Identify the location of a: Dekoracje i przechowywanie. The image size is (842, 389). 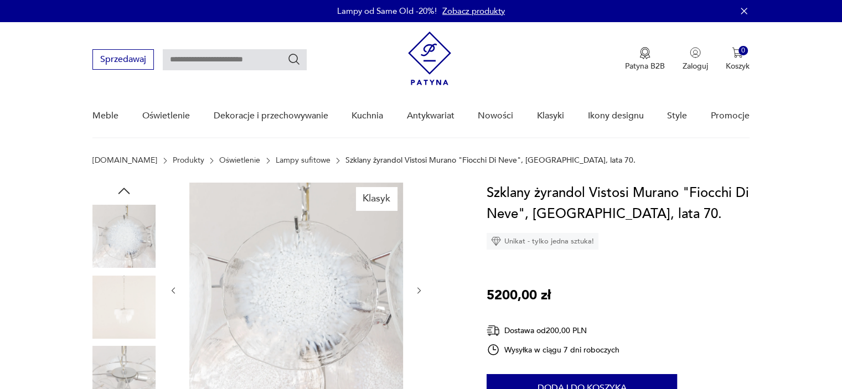
(270, 116).